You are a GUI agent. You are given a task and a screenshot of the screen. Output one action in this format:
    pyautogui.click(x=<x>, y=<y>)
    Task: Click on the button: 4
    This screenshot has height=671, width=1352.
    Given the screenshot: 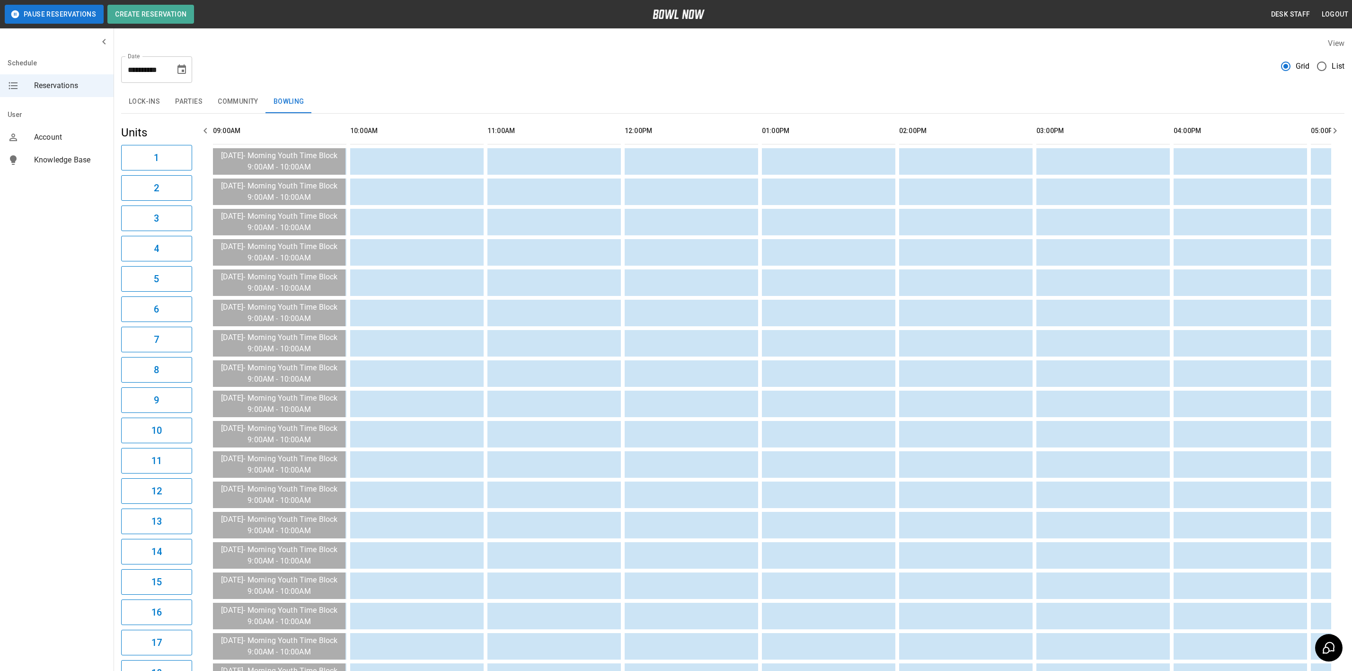 What is the action you would take?
    pyautogui.click(x=157, y=248)
    